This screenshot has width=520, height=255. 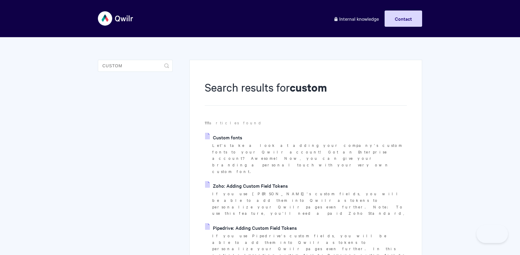 What do you see at coordinates (306, 92) in the screenshot?
I see `h1: Search results for` at bounding box center [306, 92].